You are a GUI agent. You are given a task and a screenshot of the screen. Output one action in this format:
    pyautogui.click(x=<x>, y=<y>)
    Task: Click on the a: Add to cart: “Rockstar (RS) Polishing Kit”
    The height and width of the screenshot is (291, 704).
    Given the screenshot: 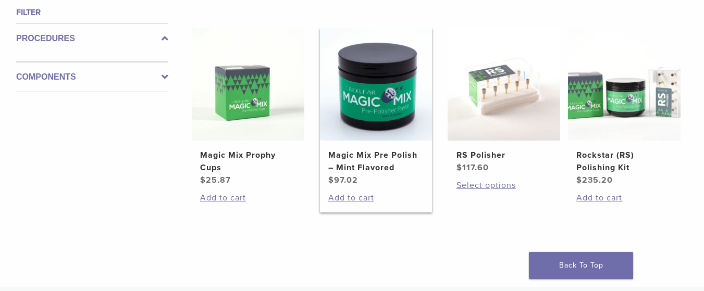 What is the action you would take?
    pyautogui.click(x=623, y=198)
    